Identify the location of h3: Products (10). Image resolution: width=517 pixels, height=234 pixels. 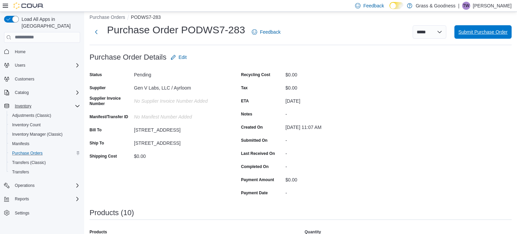
(112, 213).